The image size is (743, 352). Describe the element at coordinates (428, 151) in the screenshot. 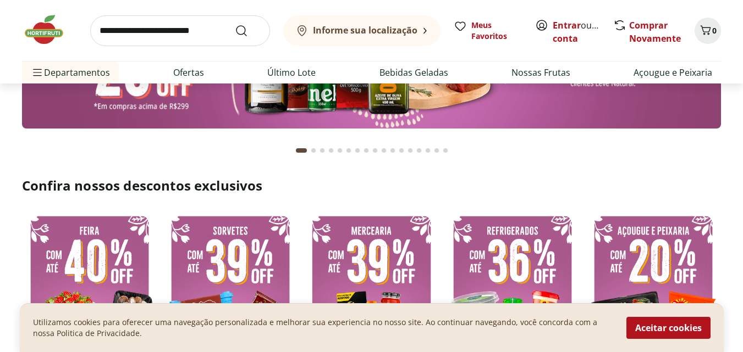

I see `button: Go to page 15 from fs-carousel` at that location.